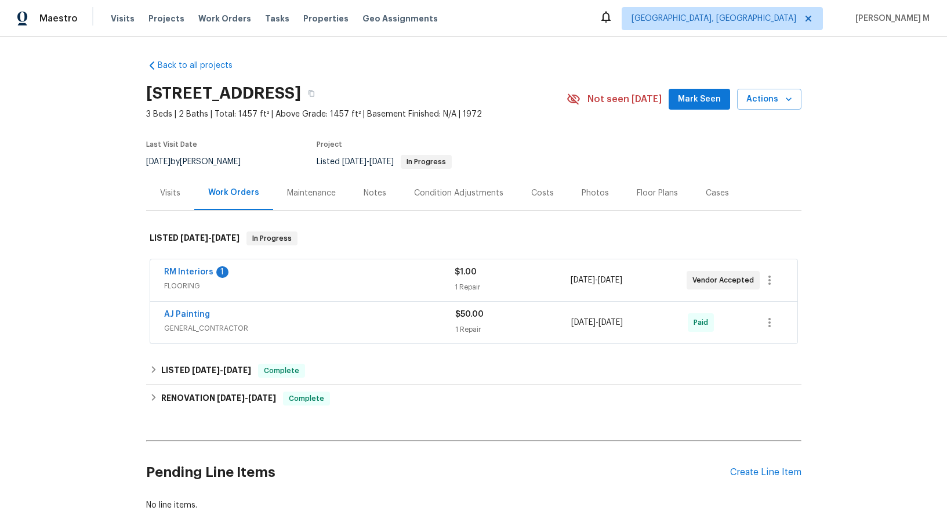 The width and height of the screenshot is (947, 514). I want to click on span: Maestro, so click(59, 19).